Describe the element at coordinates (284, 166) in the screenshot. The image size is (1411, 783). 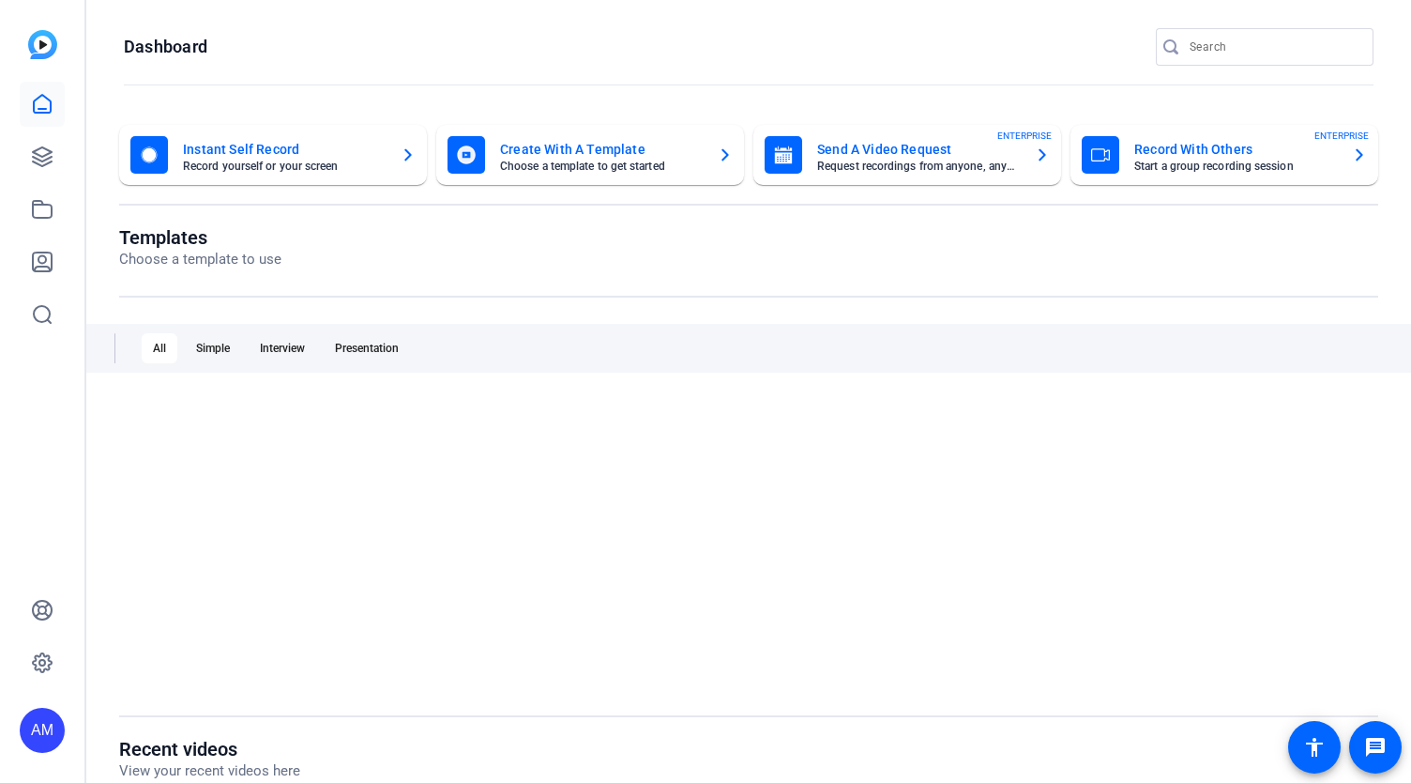
I see `mat-card-subtitle: Record yourself or your screen` at that location.